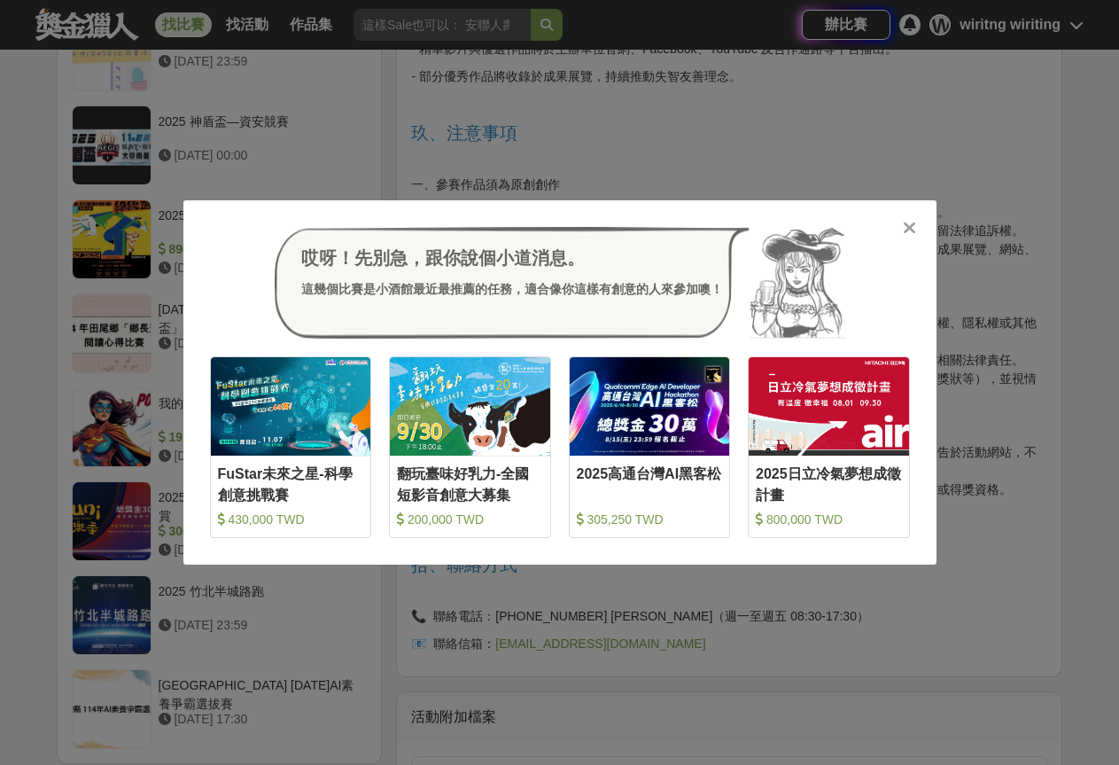 The height and width of the screenshot is (765, 1119). What do you see at coordinates (291, 447) in the screenshot?
I see `a: Cover ImageFuStar未來之星-科學創意挑戰賽 430,000 TWD` at bounding box center [291, 447].